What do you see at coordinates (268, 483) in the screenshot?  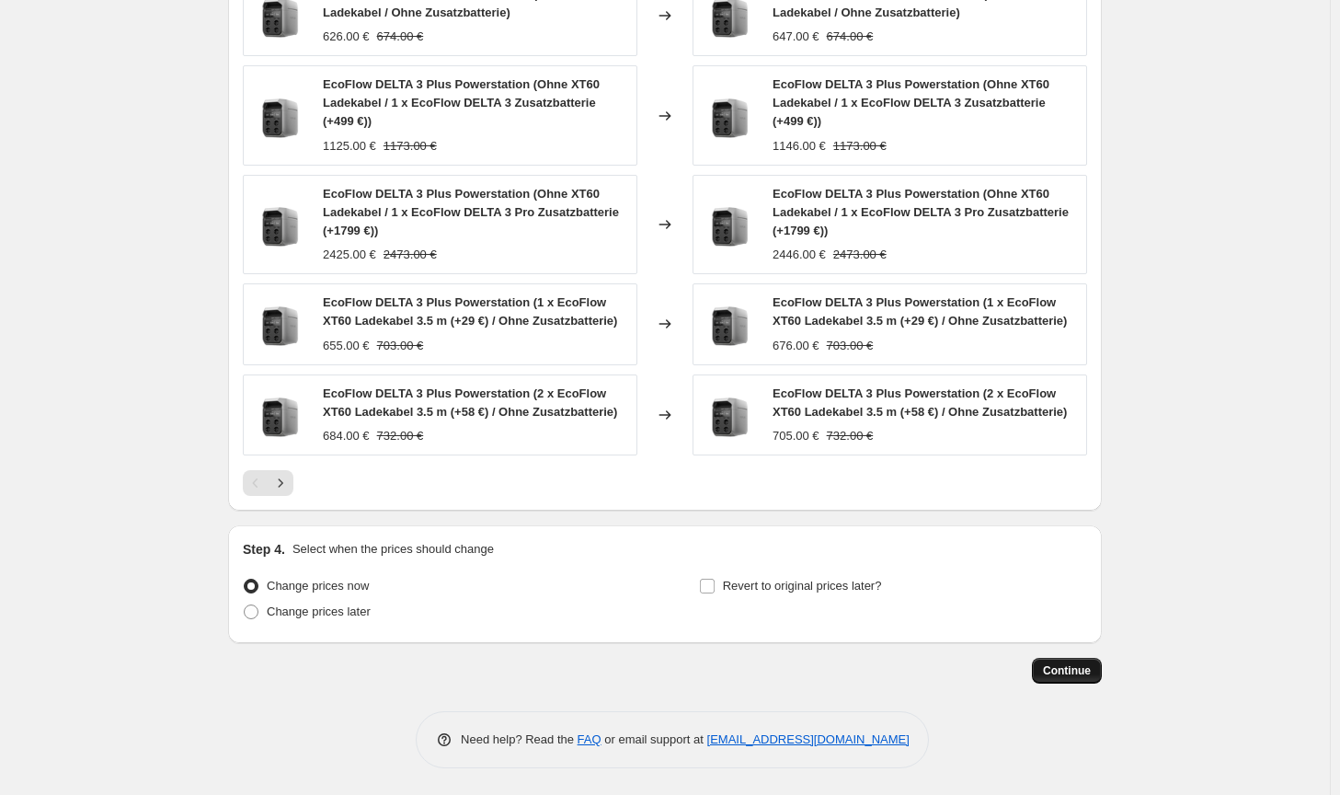 I see `nav: Pagination` at bounding box center [268, 483].